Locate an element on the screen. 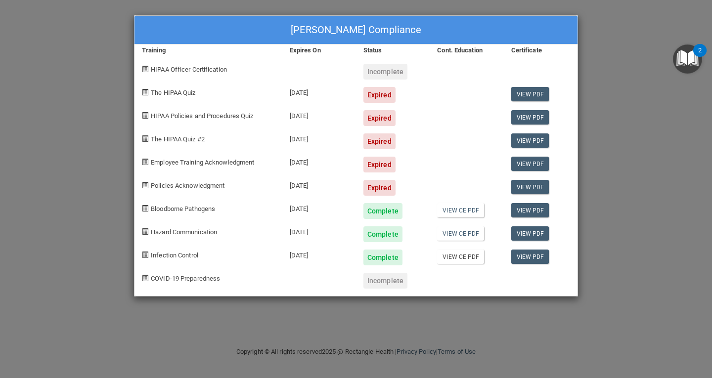  div: Expires On is located at coordinates (319, 50).